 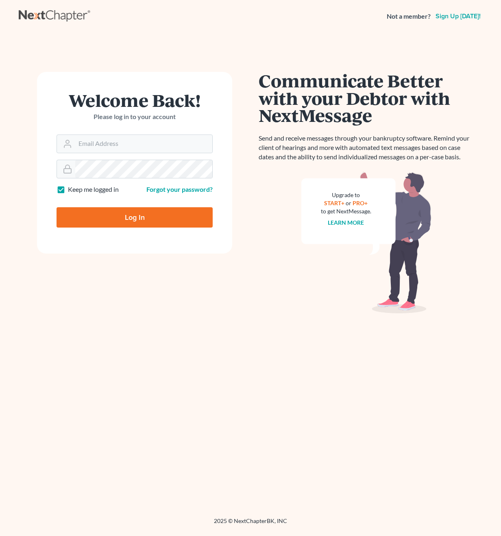 What do you see at coordinates (409, 16) in the screenshot?
I see `strong: Not a member?` at bounding box center [409, 16].